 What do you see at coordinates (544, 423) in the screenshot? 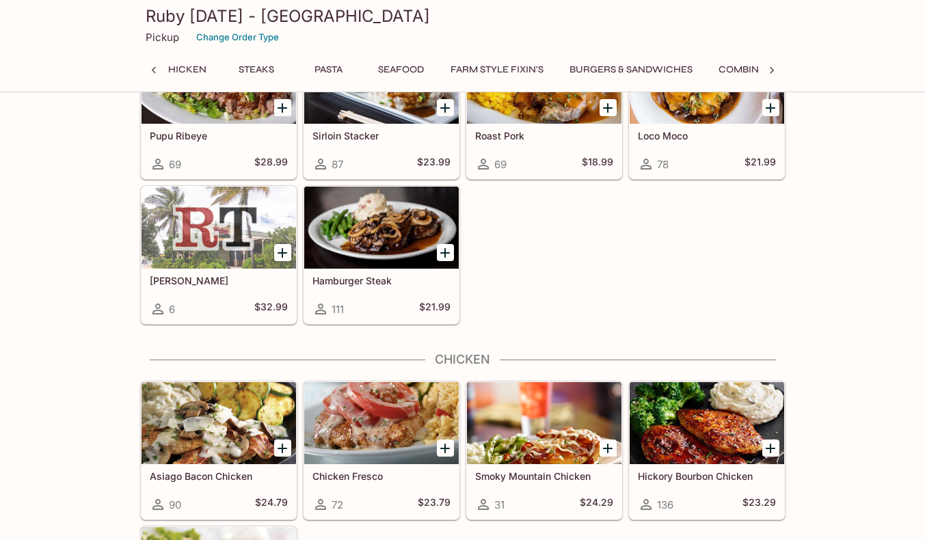
I see `div: Smoky Mountain Chicken` at bounding box center [544, 423].